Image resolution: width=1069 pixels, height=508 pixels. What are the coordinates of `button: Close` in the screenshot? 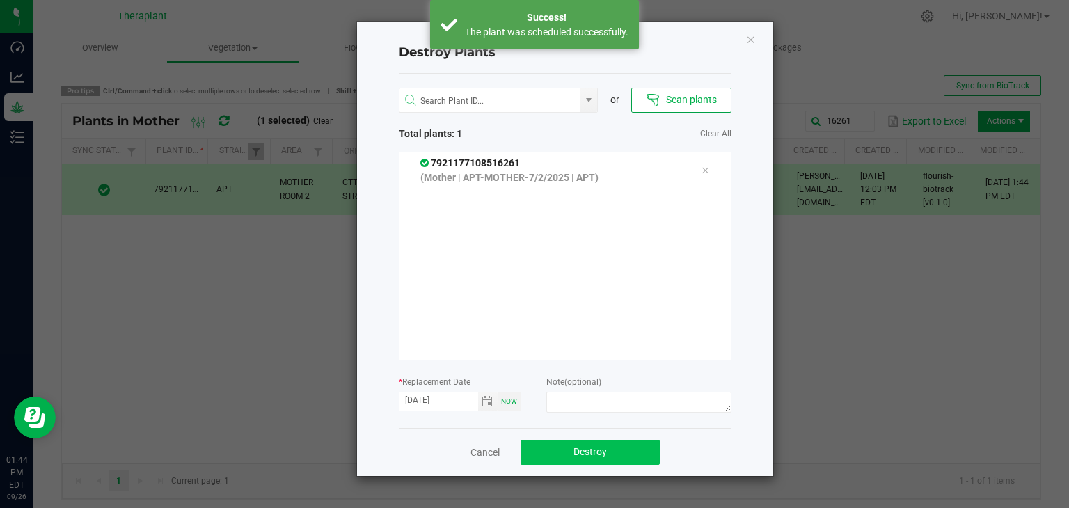 It's located at (751, 39).